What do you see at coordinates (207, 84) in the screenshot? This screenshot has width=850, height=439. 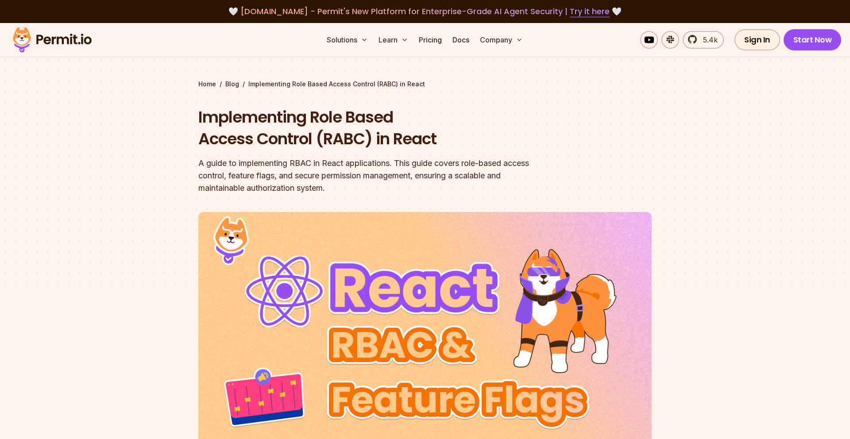 I see `a: Home` at bounding box center [207, 84].